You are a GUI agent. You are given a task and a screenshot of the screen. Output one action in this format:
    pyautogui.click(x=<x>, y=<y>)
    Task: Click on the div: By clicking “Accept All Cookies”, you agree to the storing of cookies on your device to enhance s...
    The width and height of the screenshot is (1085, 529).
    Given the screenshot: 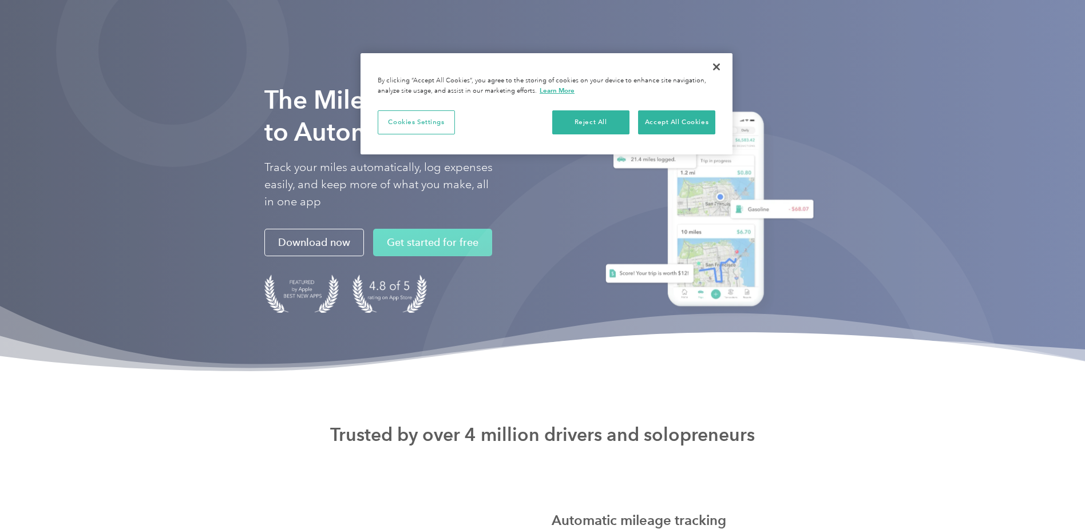 What is the action you would take?
    pyautogui.click(x=547, y=86)
    